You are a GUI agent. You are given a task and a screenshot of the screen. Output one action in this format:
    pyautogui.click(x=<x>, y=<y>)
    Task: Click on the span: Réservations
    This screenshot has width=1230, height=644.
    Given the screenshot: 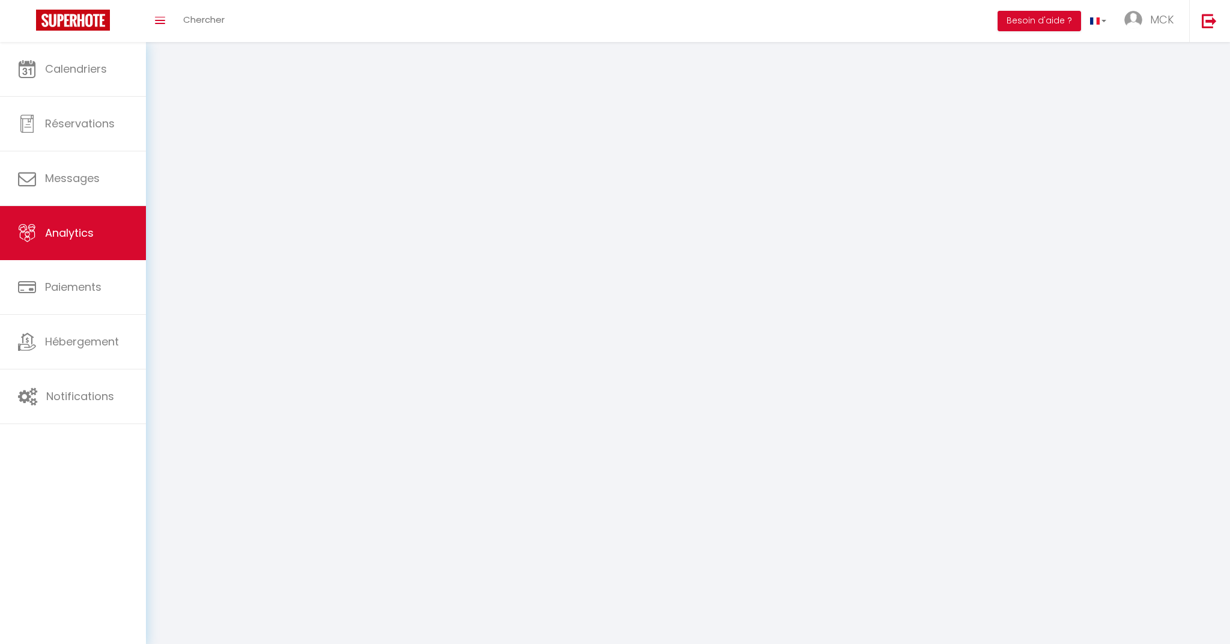 What is the action you would take?
    pyautogui.click(x=80, y=123)
    